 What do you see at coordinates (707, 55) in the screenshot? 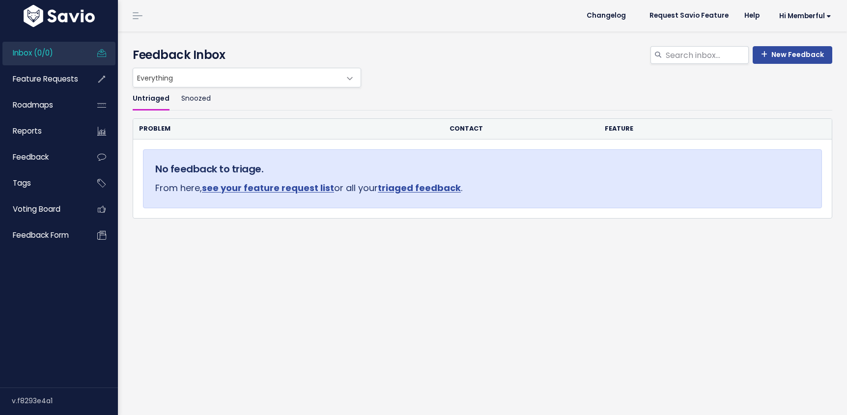
I see `input: Search inbox...` at bounding box center [707, 55].